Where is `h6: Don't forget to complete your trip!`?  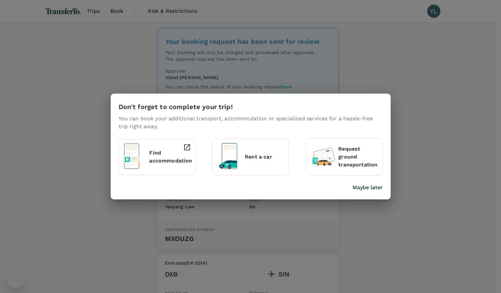 h6: Don't forget to complete your trip! is located at coordinates (175, 107).